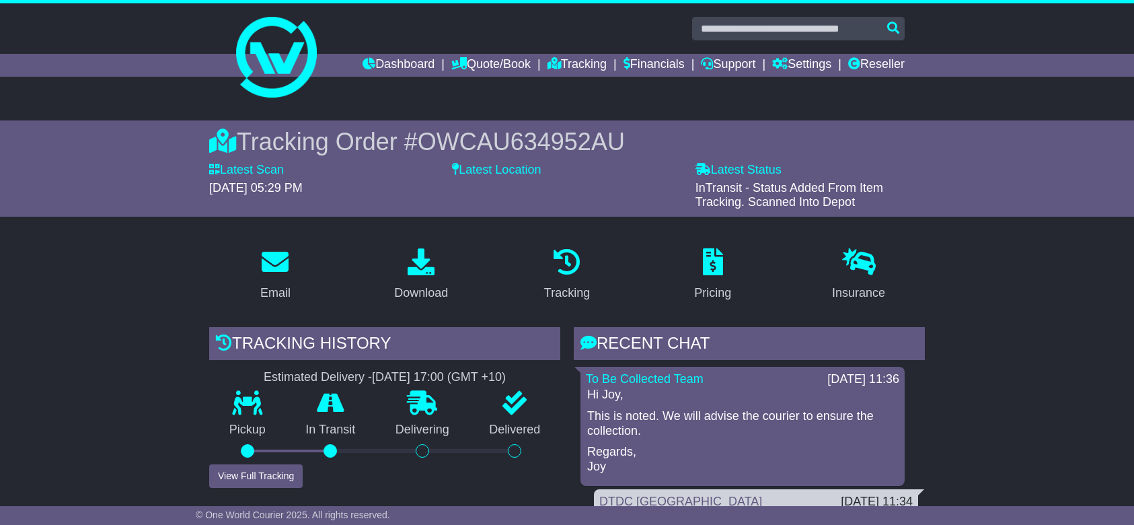 The width and height of the screenshot is (1134, 525). I want to click on p: In Transit, so click(331, 430).